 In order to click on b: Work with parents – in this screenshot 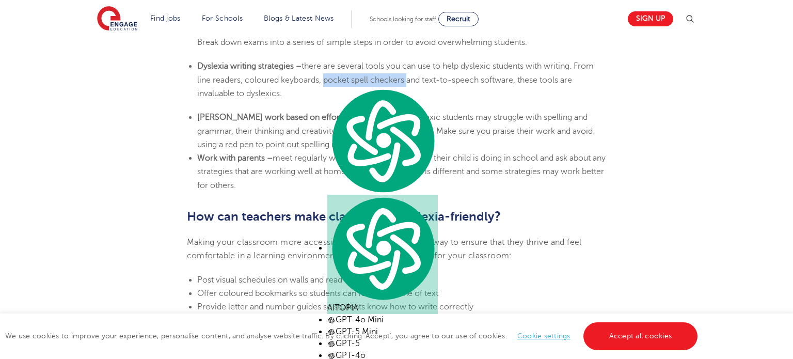, I will do `click(235, 158)`.